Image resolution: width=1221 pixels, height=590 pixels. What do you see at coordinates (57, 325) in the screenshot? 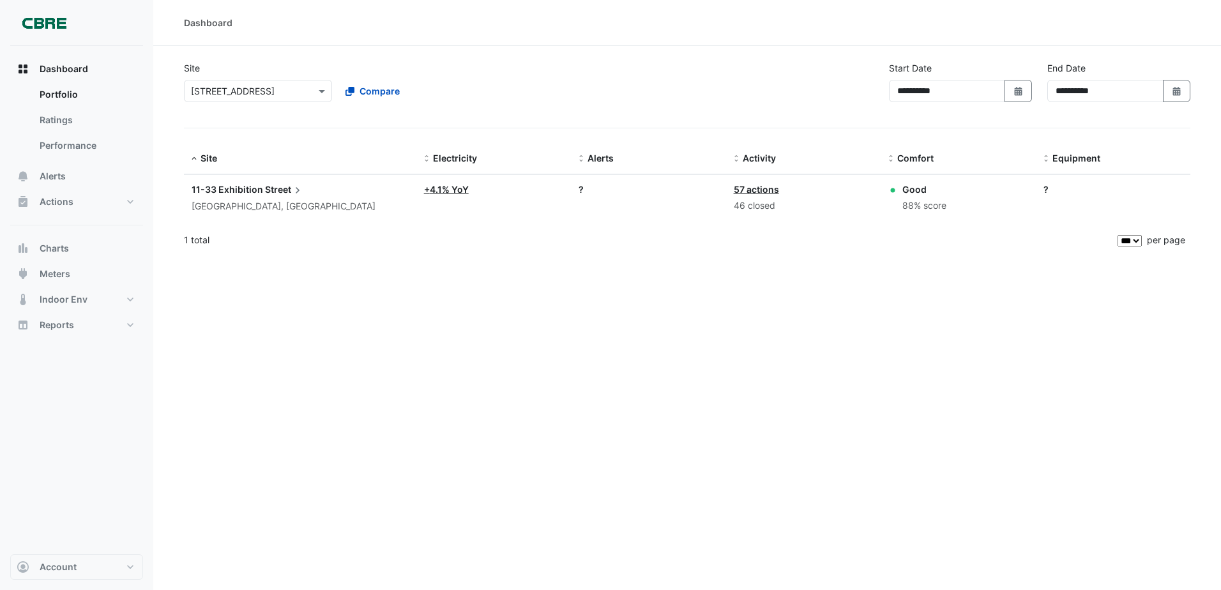
I see `span: Reports` at bounding box center [57, 325].